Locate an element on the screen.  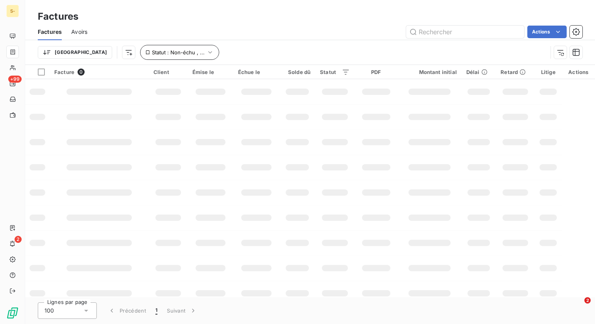
div: Montant initial is located at coordinates (430, 72).